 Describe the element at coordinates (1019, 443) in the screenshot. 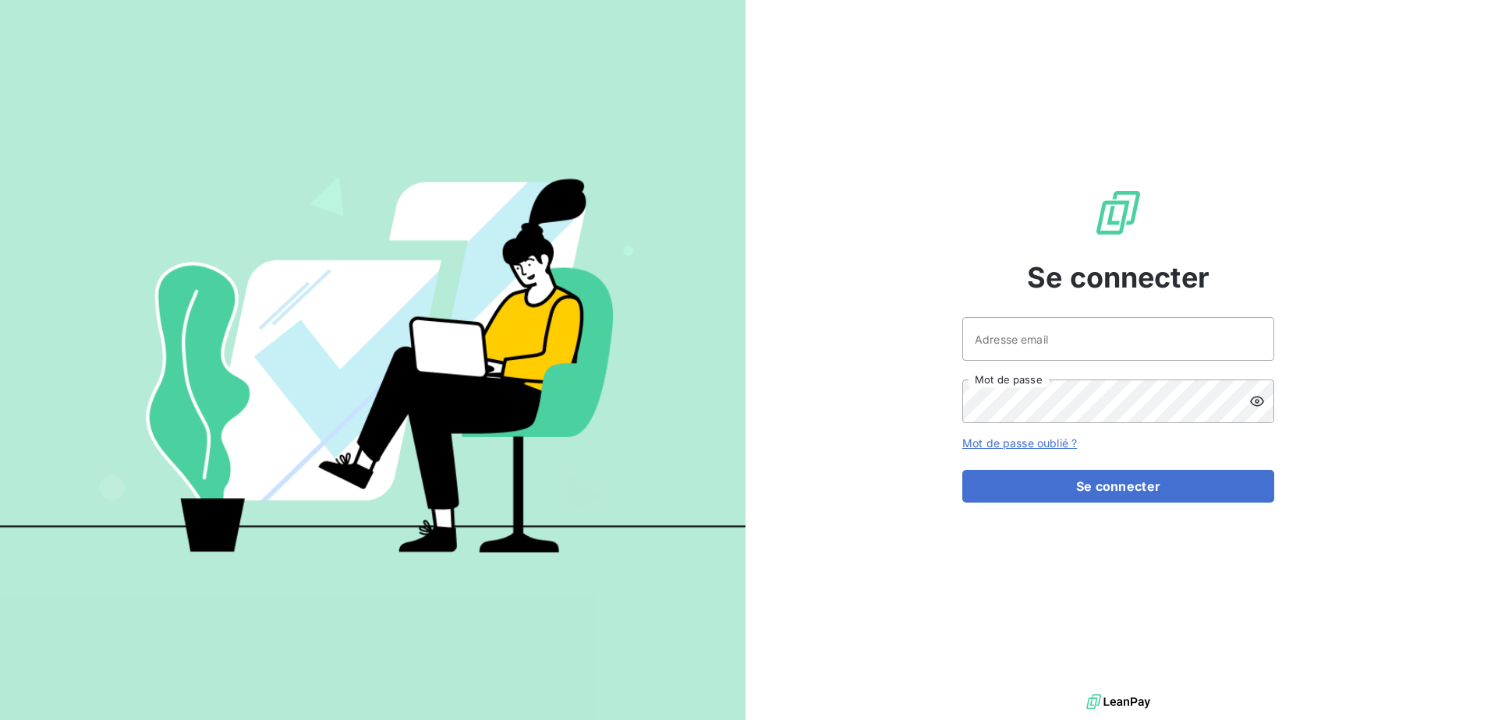

I see `a: Mot de passe oublié ?` at that location.